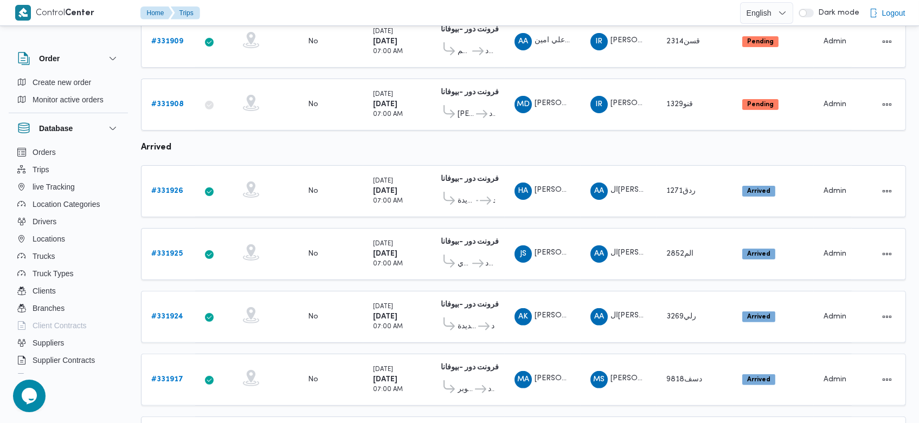 Image resolution: width=919 pixels, height=423 pixels. I want to click on span: قنو1329, so click(679, 104).